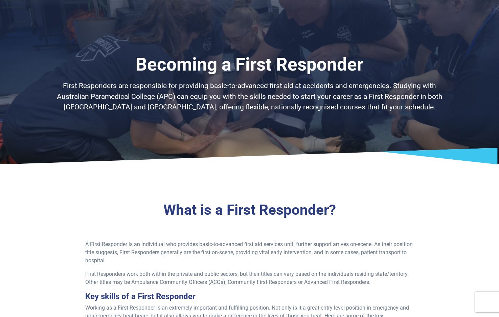 This screenshot has width=499, height=317. Describe the element at coordinates (249, 97) in the screenshot. I see `p: First Responders are responsible for providing basic-to-advanced first aid at accidents and emerg...` at that location.